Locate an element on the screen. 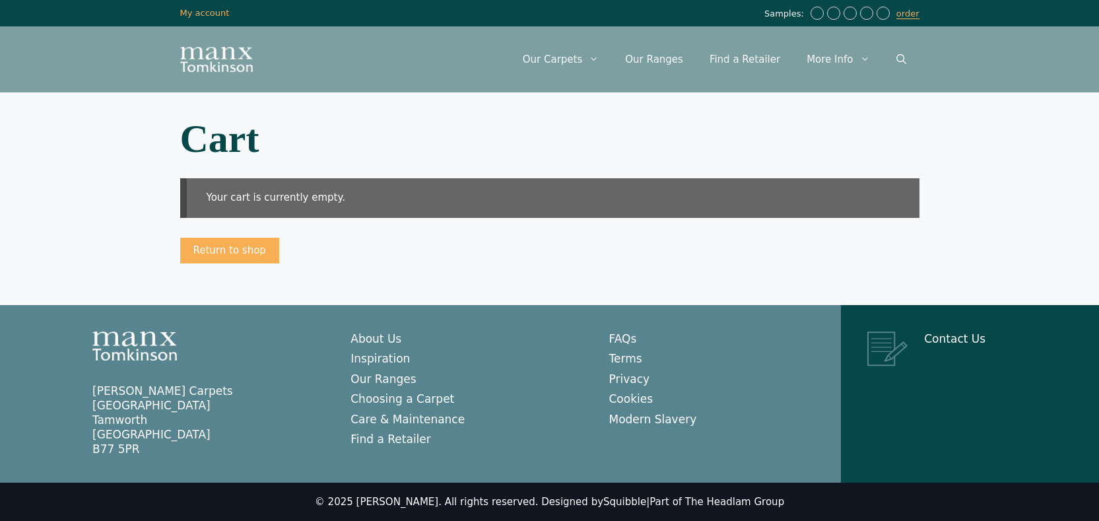 The image size is (1099, 521). a: Return to shop is located at coordinates (230, 251).